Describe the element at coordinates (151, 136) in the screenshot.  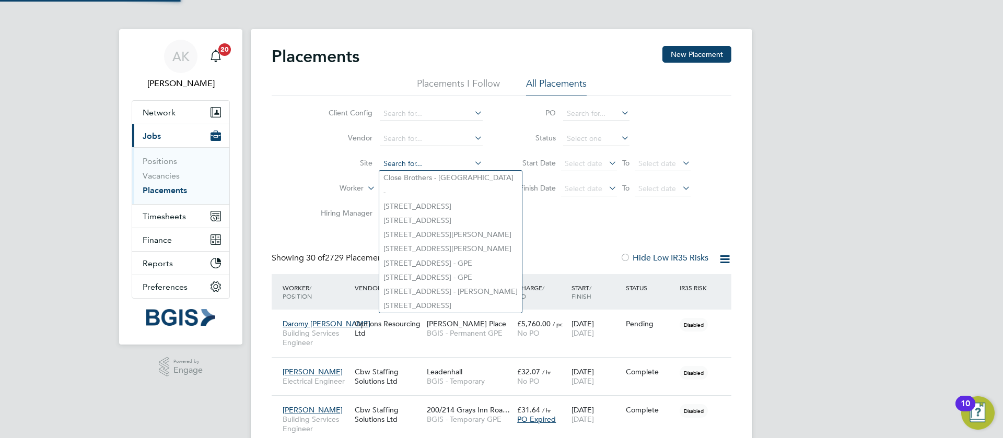
I see `span: Jobs` at that location.